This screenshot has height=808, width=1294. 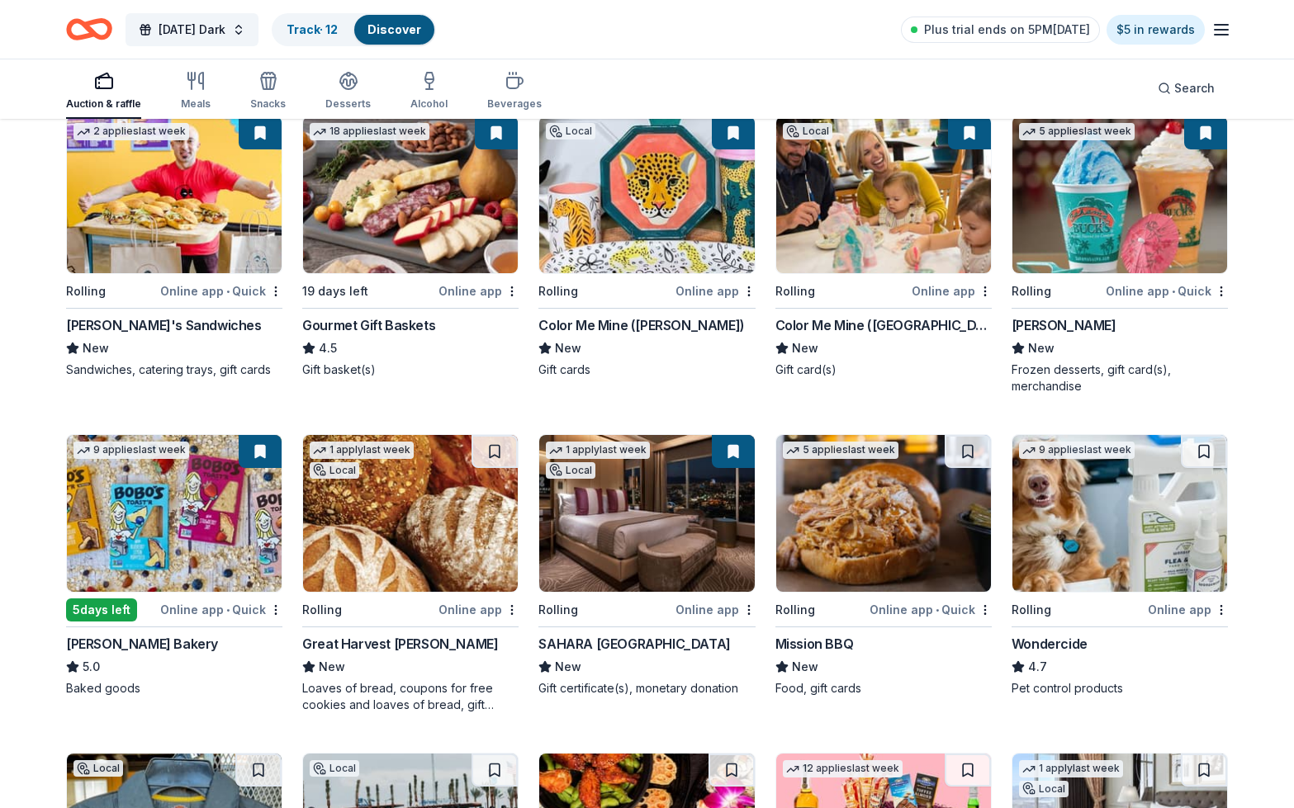 I want to click on img: Image for SAHARA Las Vegas, so click(x=646, y=514).